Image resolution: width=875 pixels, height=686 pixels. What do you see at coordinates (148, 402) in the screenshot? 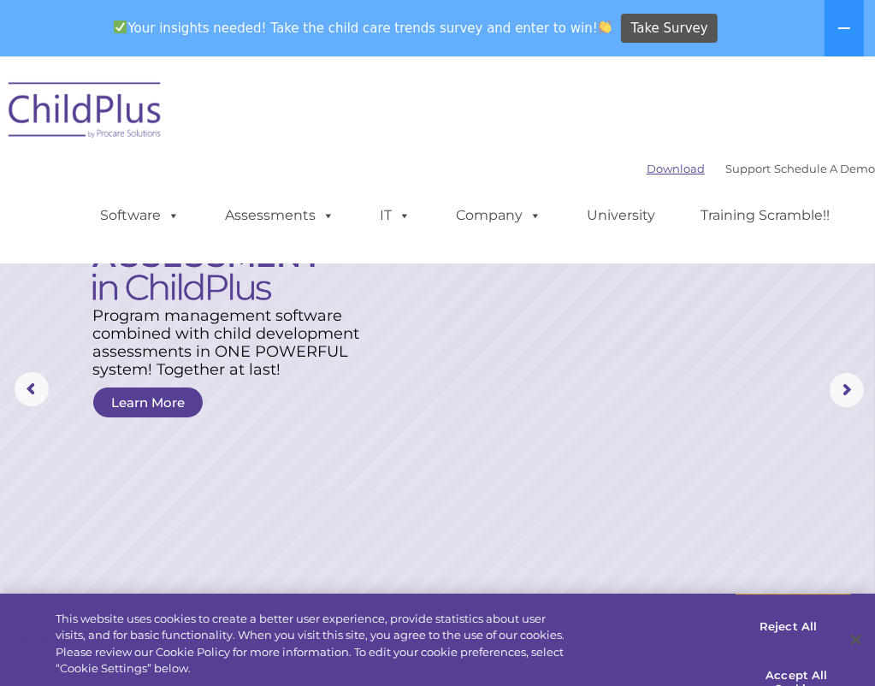
I see `a: Learn More` at bounding box center [148, 402].